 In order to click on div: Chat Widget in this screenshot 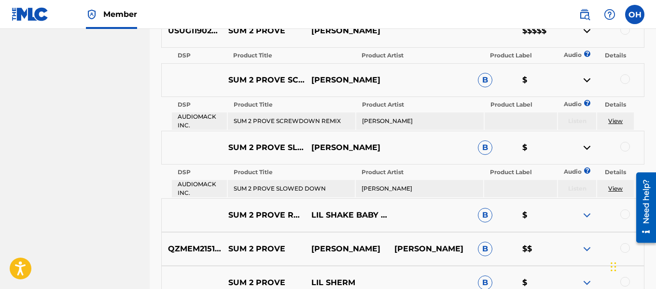, I will do `click(632, 266)`.